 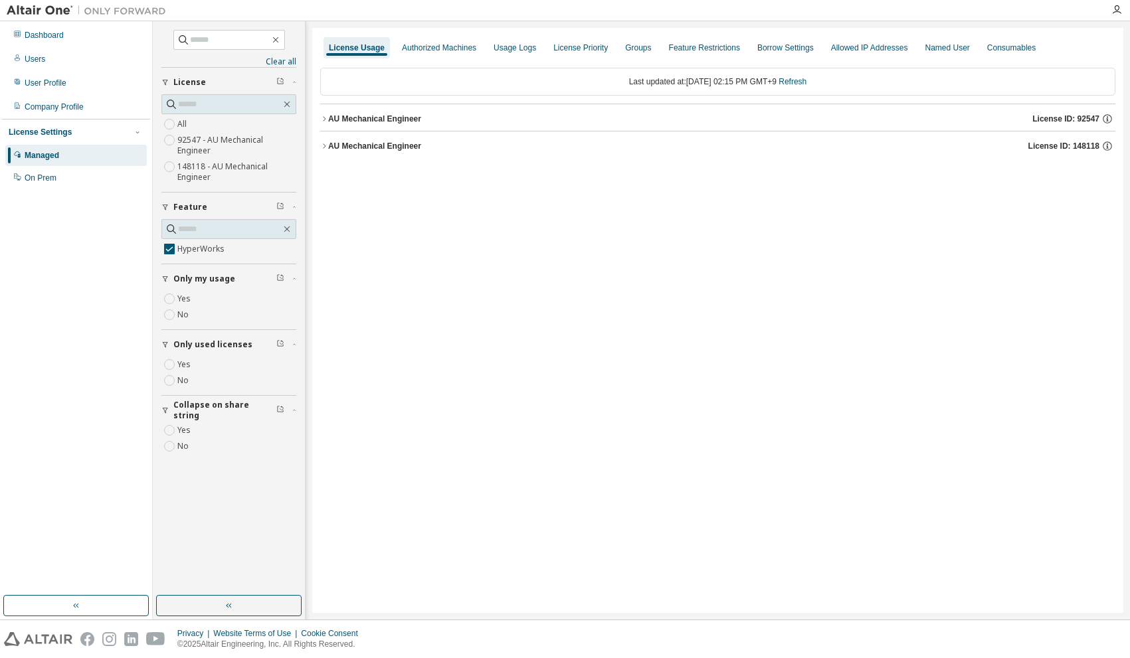 What do you see at coordinates (236, 172) in the screenshot?
I see `label: 148118 - AU Mechanical Engineer` at bounding box center [236, 172].